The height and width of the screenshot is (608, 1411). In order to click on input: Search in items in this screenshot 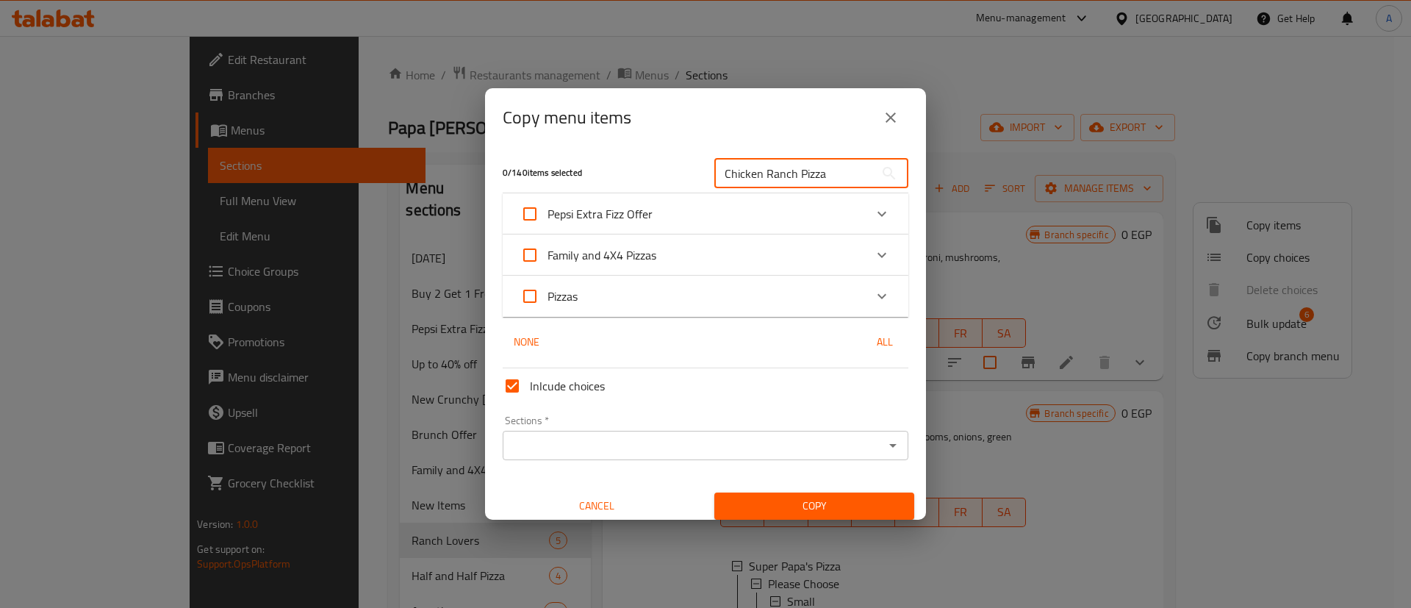, I will do `click(794, 173)`.